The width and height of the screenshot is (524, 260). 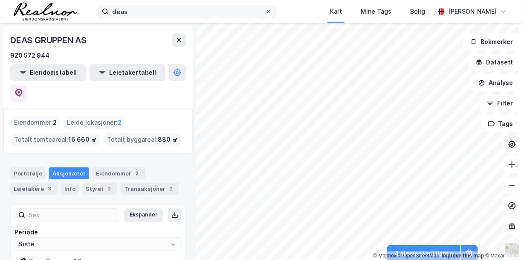 What do you see at coordinates (69, 173) in the screenshot?
I see `div: Aksjonærer` at bounding box center [69, 173].